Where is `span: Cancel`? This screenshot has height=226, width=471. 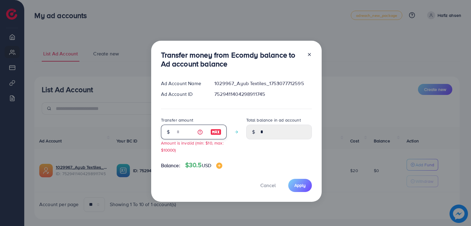
span: Cancel is located at coordinates (268, 185).